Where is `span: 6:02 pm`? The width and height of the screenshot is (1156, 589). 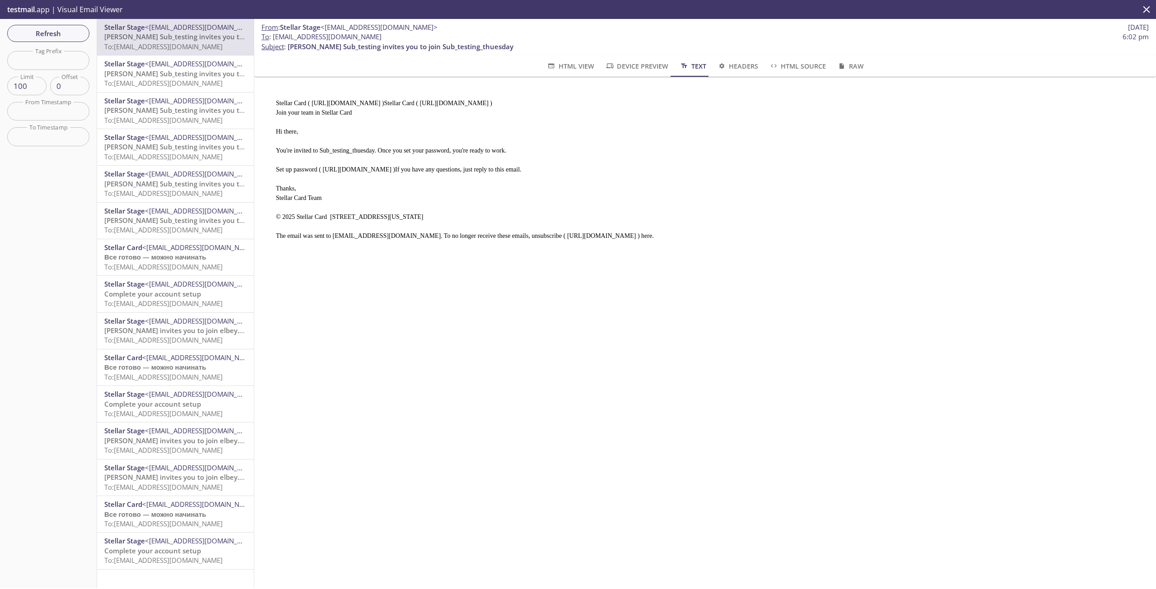 span: 6:02 pm is located at coordinates (1135, 37).